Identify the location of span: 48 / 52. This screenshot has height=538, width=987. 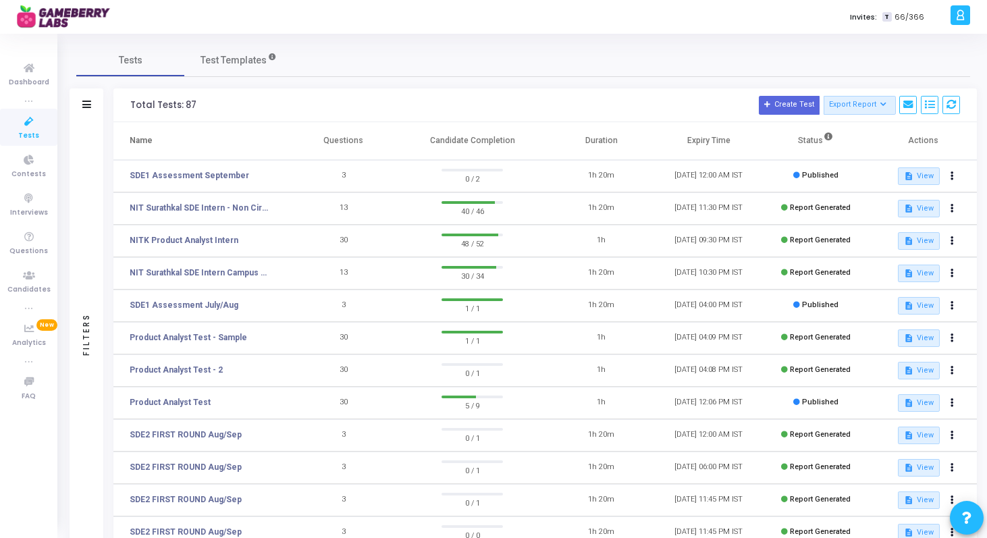
(472, 243).